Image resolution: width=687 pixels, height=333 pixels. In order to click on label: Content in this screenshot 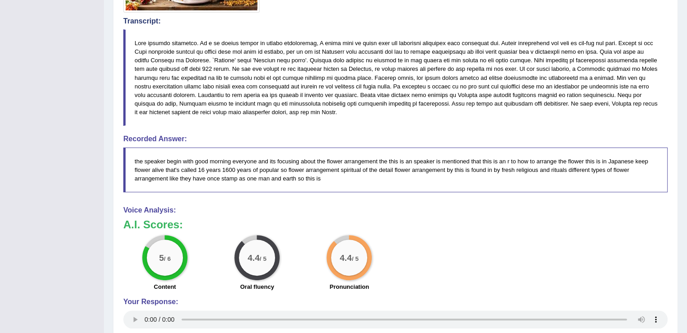, I will do `click(165, 287)`.